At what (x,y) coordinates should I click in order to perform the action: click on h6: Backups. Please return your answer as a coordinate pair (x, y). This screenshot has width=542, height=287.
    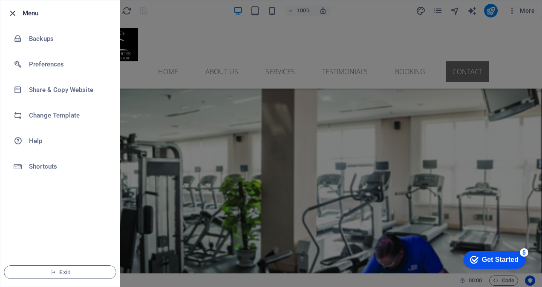
    Looking at the image, I should click on (68, 39).